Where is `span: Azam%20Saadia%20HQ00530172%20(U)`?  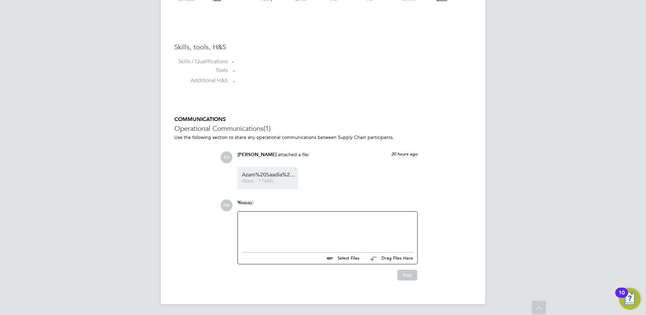
span: Azam%20Saadia%20HQ00530172%20(U) is located at coordinates (269, 175).